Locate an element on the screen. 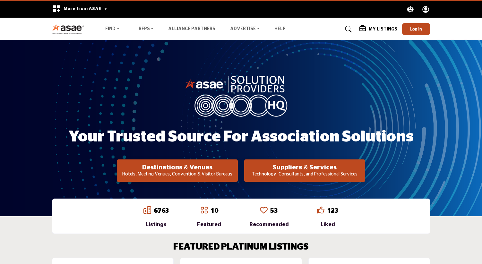 This screenshot has width=482, height=264. p: Technology, Consultants, and Professional Services is located at coordinates (305, 175).